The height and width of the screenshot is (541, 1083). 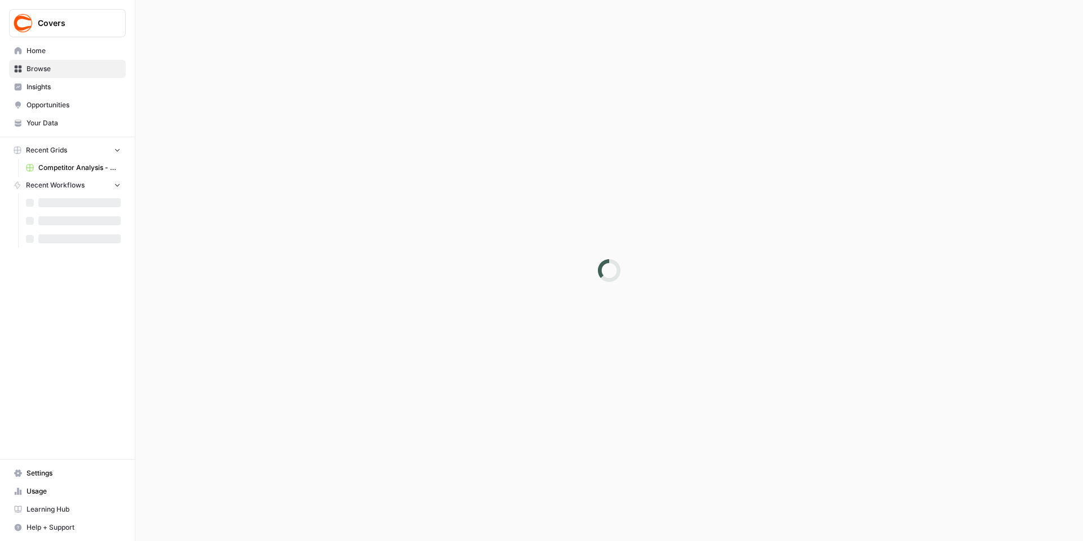 I want to click on span: Learning Hub, so click(x=73, y=509).